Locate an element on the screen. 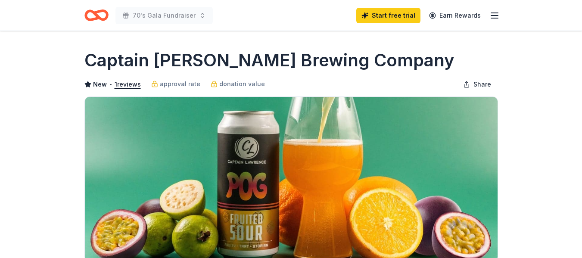  button: 1reviews is located at coordinates (128, 84).